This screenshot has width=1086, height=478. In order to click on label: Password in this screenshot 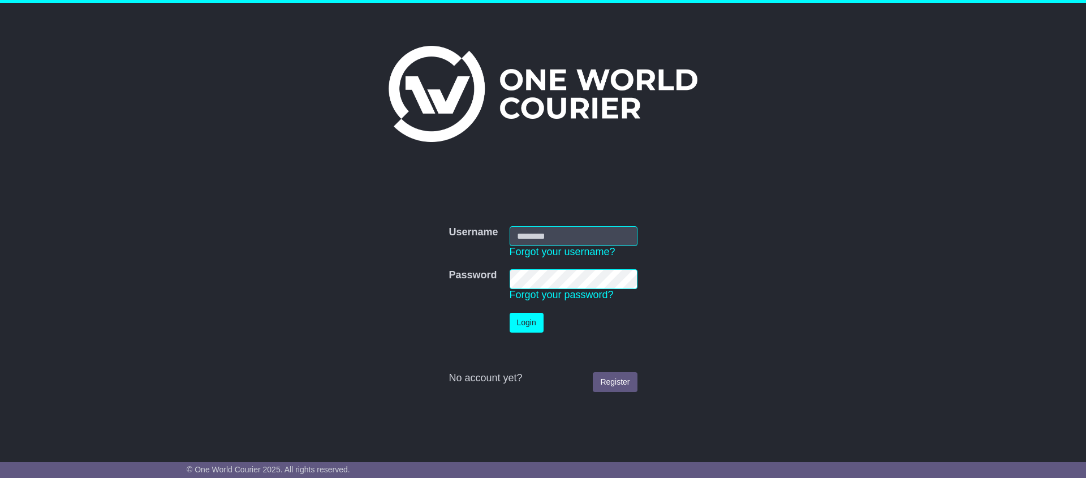, I will do `click(472, 275)`.